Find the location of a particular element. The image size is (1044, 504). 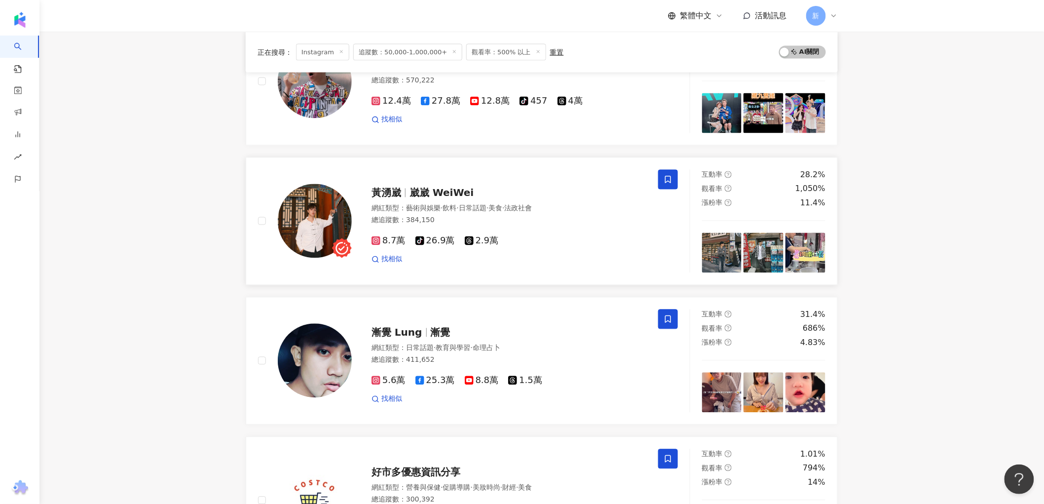

div: 11.4% is located at coordinates (813, 203).